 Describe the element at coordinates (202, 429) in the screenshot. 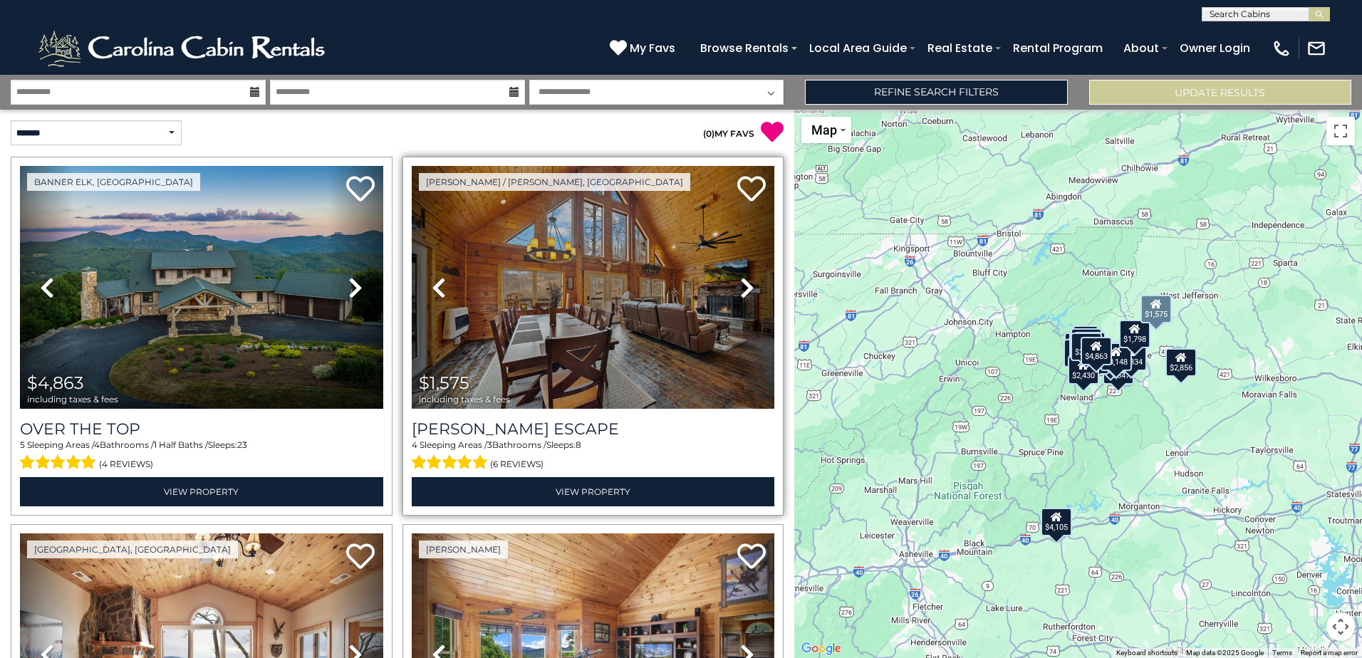

I see `a: Over The Top` at that location.